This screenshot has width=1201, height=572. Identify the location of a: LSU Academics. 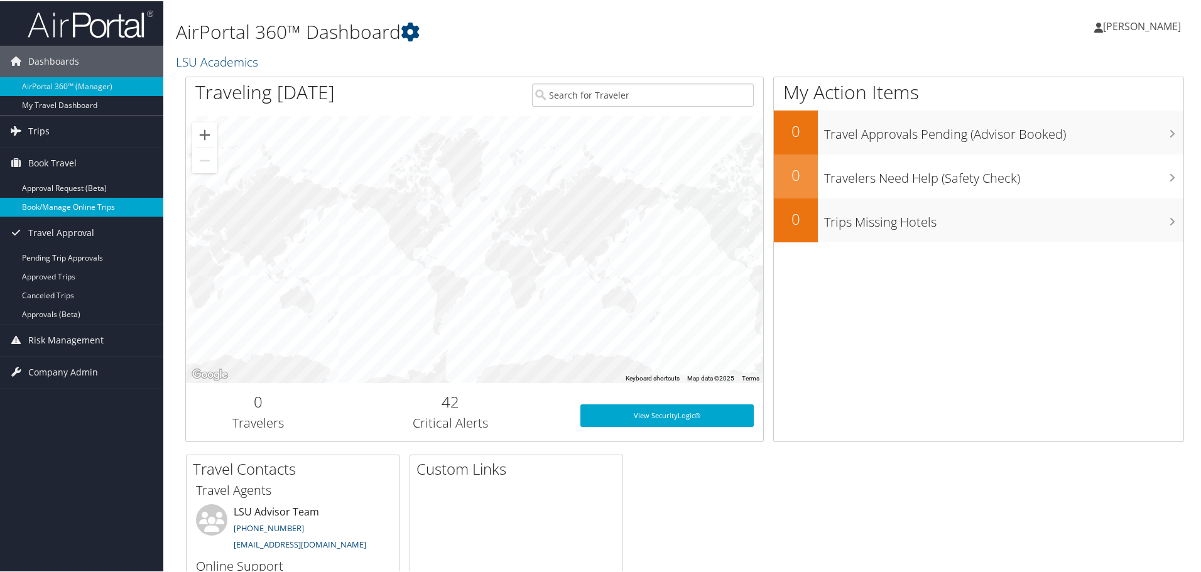
(219, 60).